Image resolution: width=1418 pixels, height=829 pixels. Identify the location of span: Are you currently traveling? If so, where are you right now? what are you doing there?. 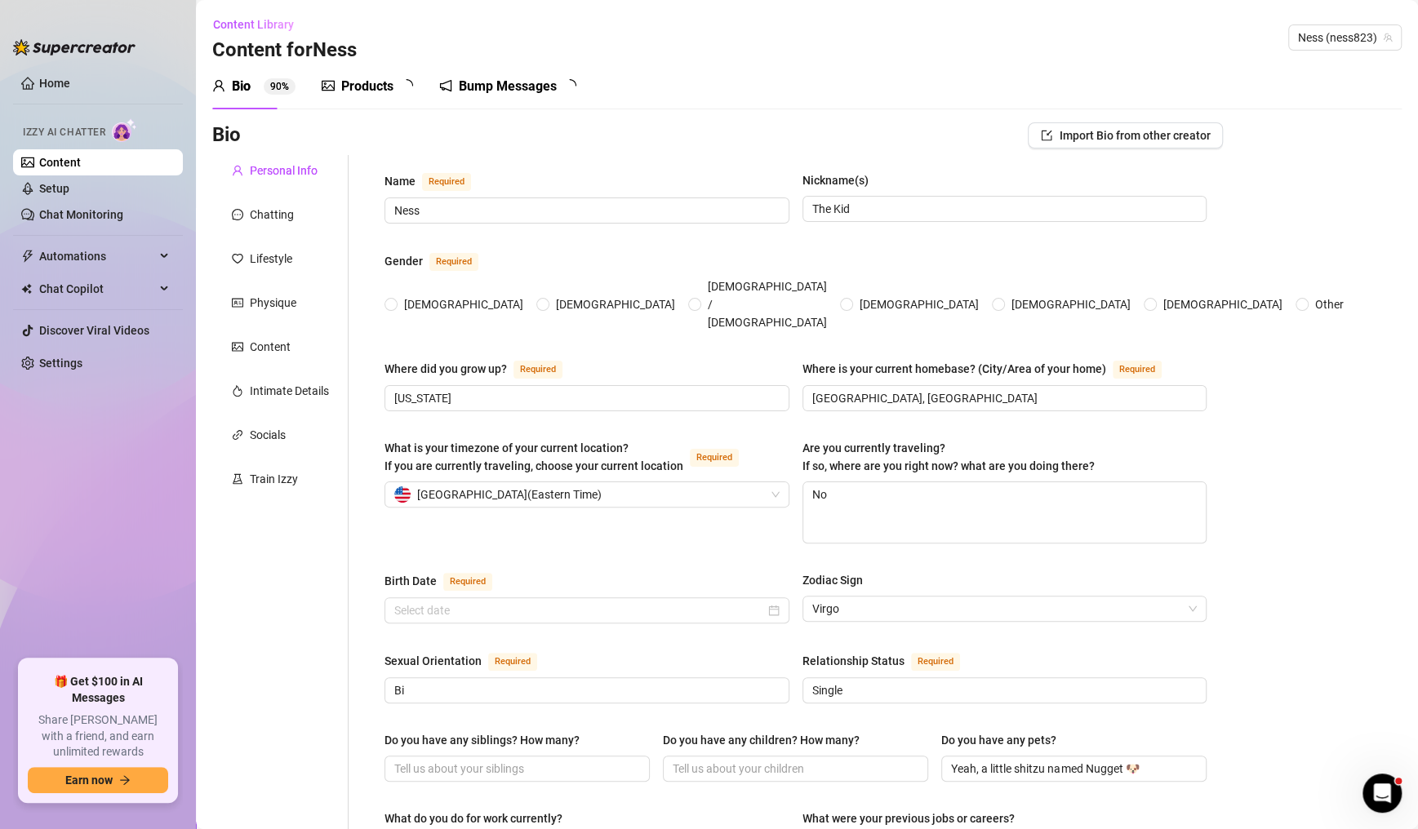
(949, 457).